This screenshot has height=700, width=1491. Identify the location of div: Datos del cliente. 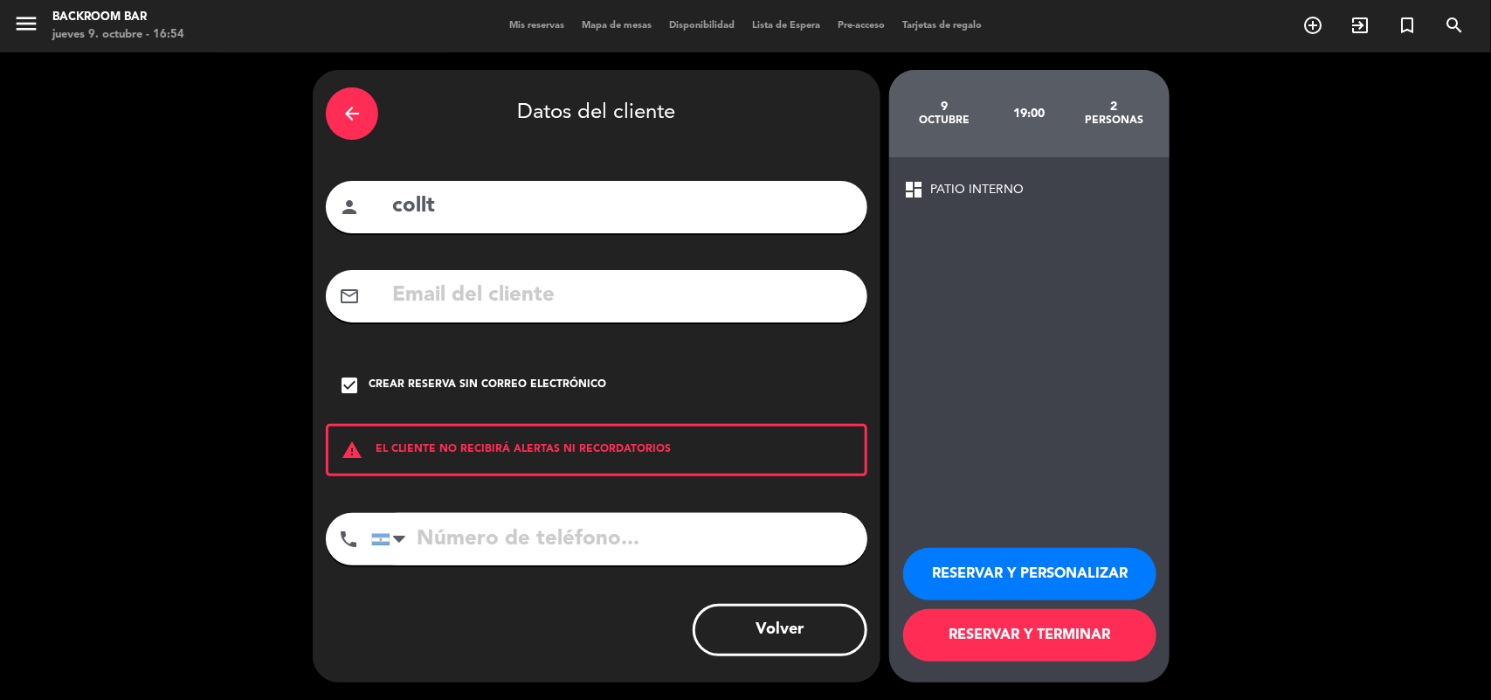
(596, 114).